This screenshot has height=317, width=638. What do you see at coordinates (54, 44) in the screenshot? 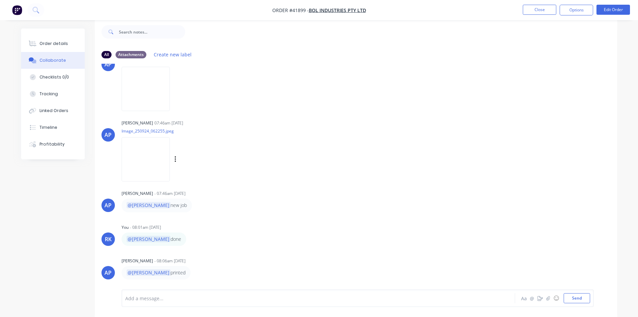
I see `div: Order details` at bounding box center [54, 44].